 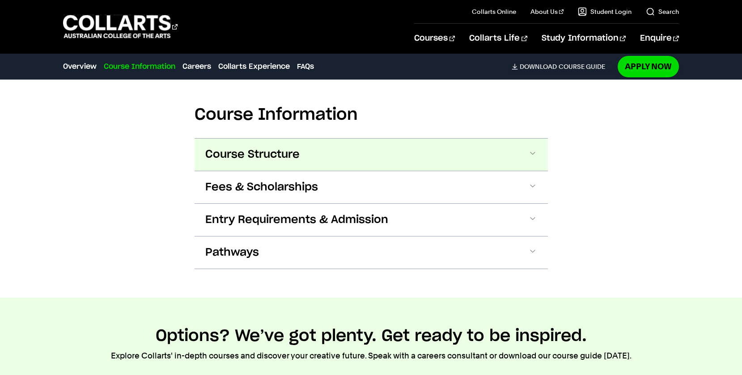 What do you see at coordinates (371, 187) in the screenshot?
I see `button: Fees & Scholarships` at bounding box center [371, 187].